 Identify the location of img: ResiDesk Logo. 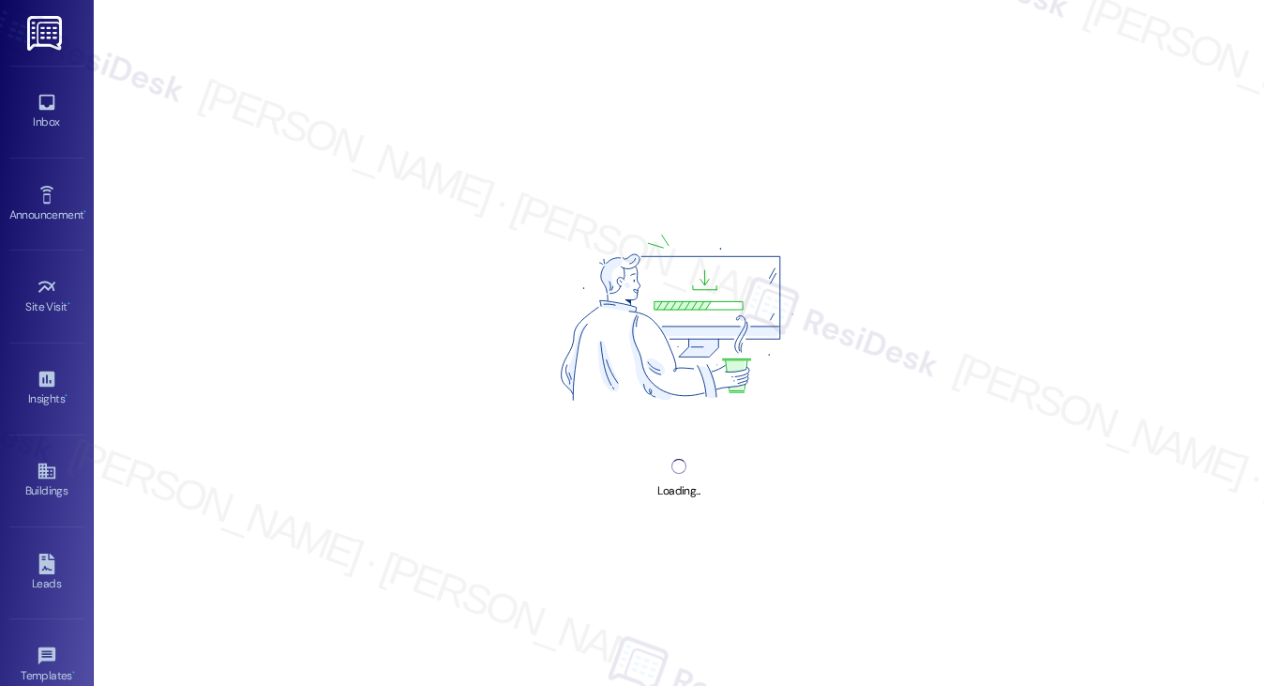
(46, 33).